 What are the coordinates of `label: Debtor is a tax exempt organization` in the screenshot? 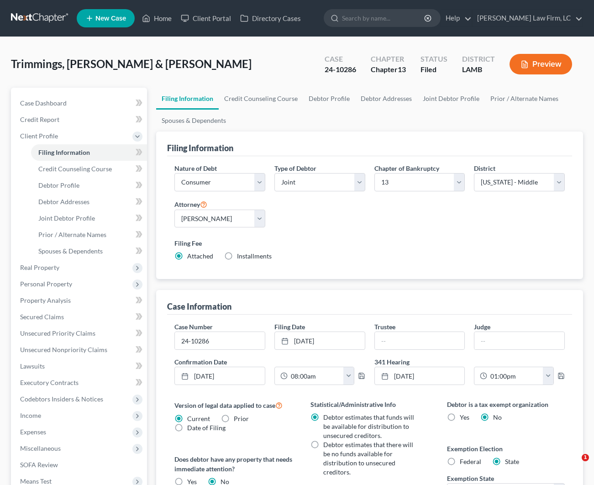 It's located at (506, 404).